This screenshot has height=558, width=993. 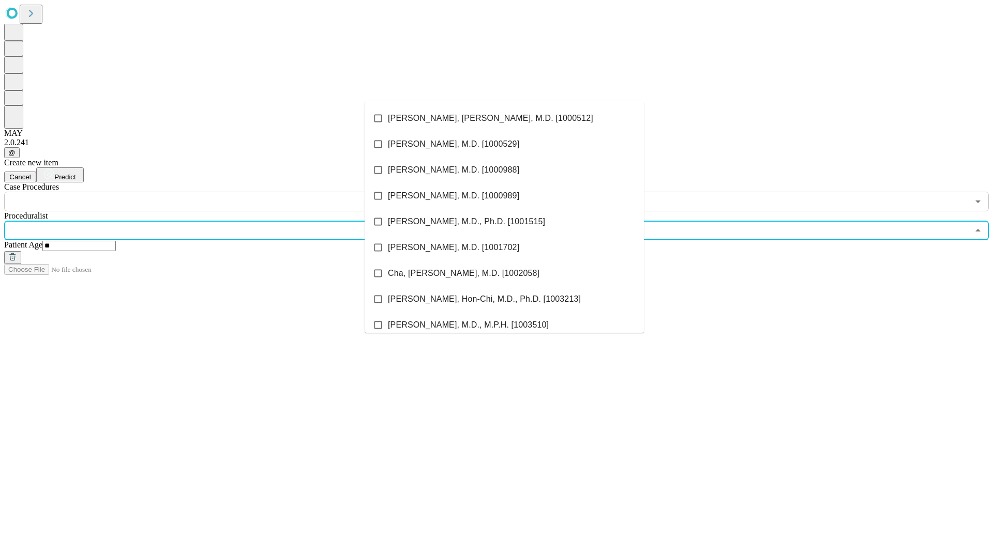 I want to click on button: Close, so click(x=978, y=231).